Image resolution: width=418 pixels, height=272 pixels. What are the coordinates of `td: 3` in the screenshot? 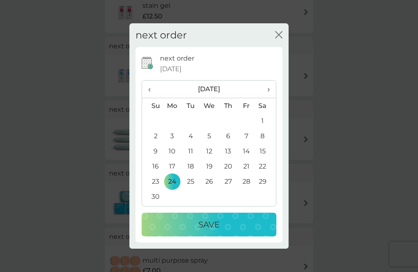 It's located at (172, 136).